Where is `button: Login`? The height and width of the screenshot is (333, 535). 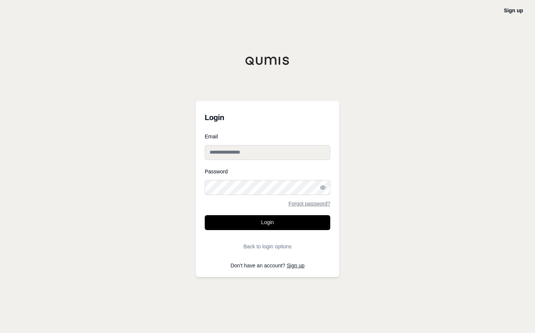 button: Login is located at coordinates (267, 223).